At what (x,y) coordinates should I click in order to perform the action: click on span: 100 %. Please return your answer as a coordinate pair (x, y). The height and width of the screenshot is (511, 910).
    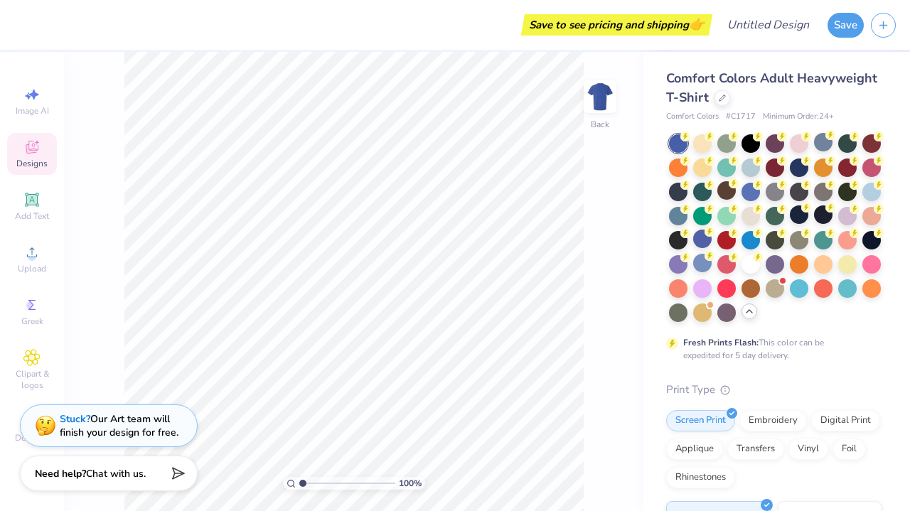
    Looking at the image, I should click on (410, 483).